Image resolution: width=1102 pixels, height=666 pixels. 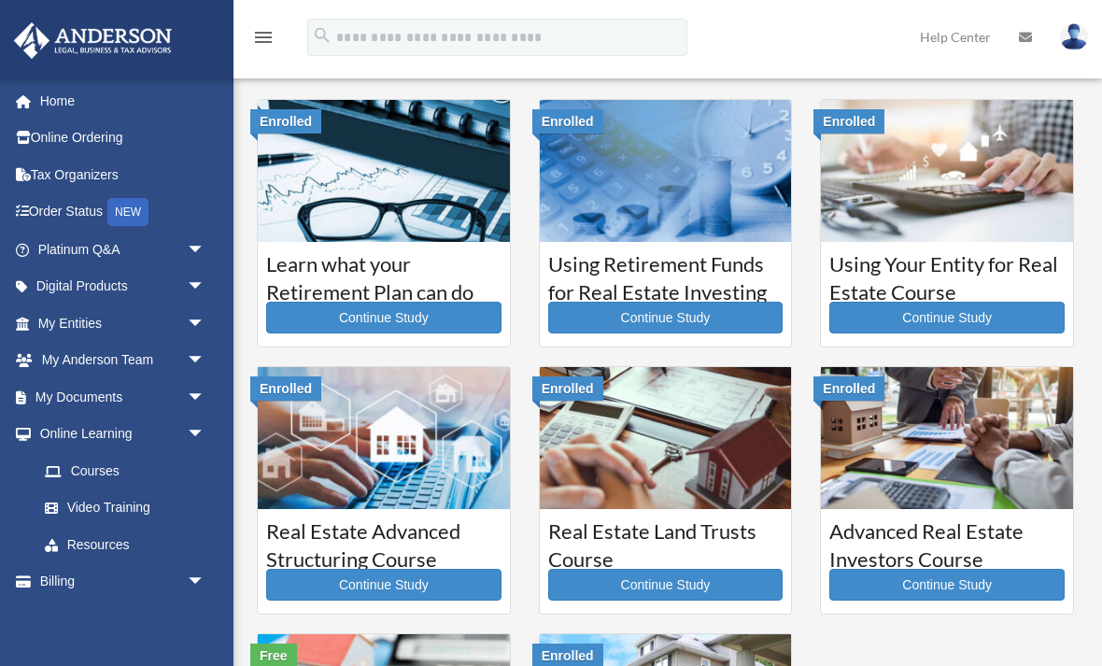 What do you see at coordinates (128, 212) in the screenshot?
I see `div: NEW` at bounding box center [128, 212].